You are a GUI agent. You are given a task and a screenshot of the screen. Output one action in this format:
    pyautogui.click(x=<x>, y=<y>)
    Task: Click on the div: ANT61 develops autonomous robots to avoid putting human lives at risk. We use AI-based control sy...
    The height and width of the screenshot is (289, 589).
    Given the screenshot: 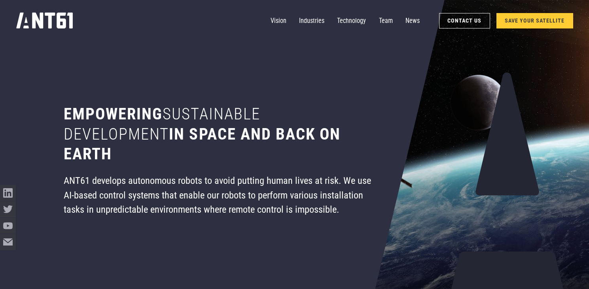 What is the action you would take?
    pyautogui.click(x=218, y=195)
    